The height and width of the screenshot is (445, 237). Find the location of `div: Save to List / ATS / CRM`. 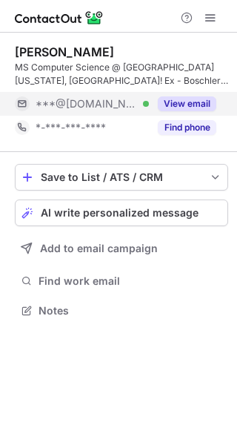

div: Save to List / ATS / CRM is located at coordinates (122, 177).